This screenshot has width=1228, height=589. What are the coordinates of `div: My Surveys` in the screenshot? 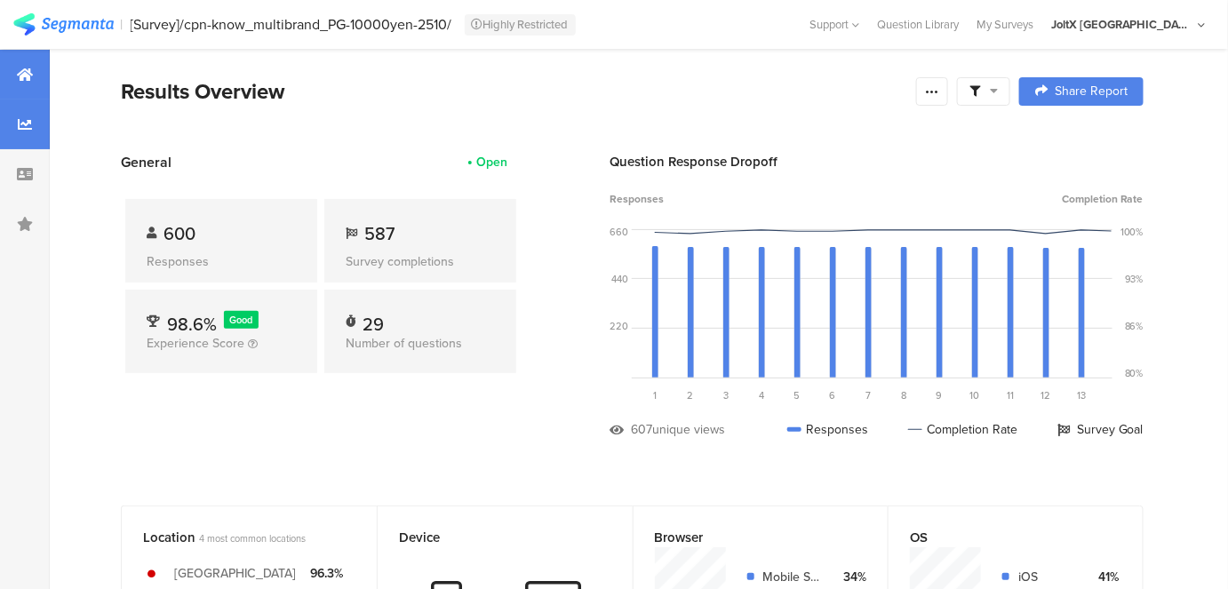 It's located at (1005, 24).